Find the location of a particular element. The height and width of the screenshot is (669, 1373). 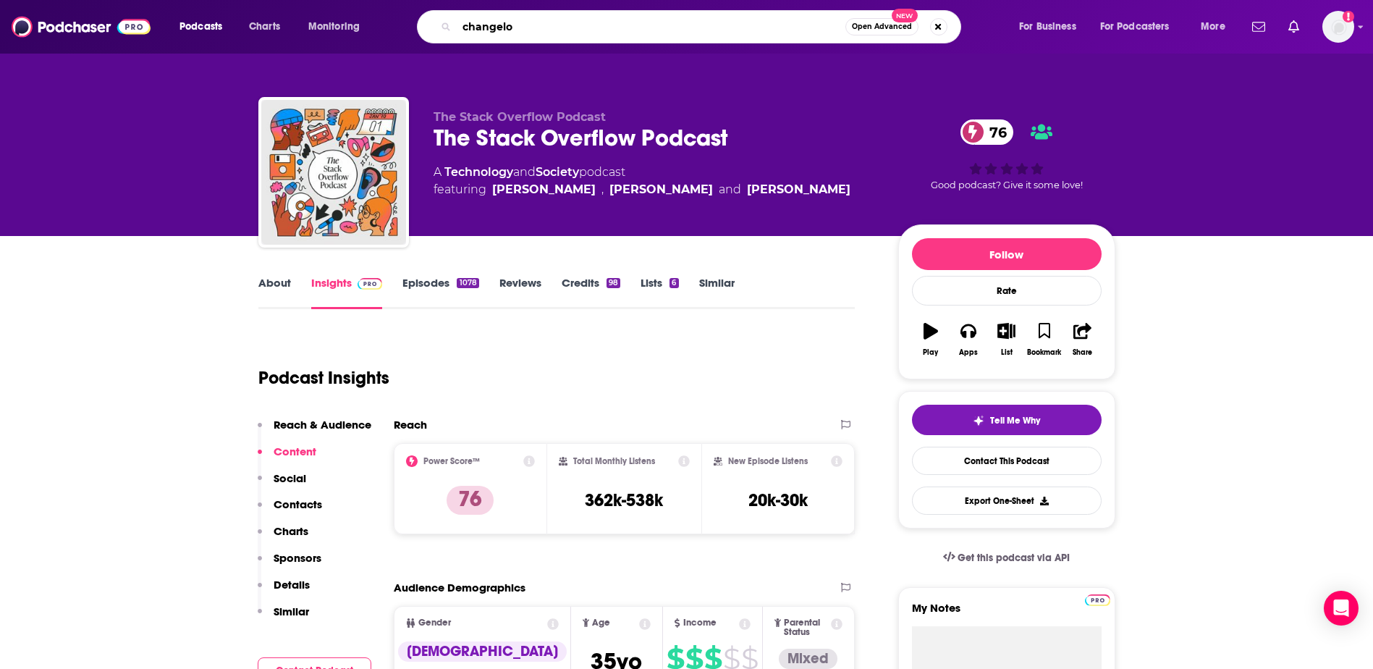

span: Good podcast? Give it some love! is located at coordinates (1007, 185).